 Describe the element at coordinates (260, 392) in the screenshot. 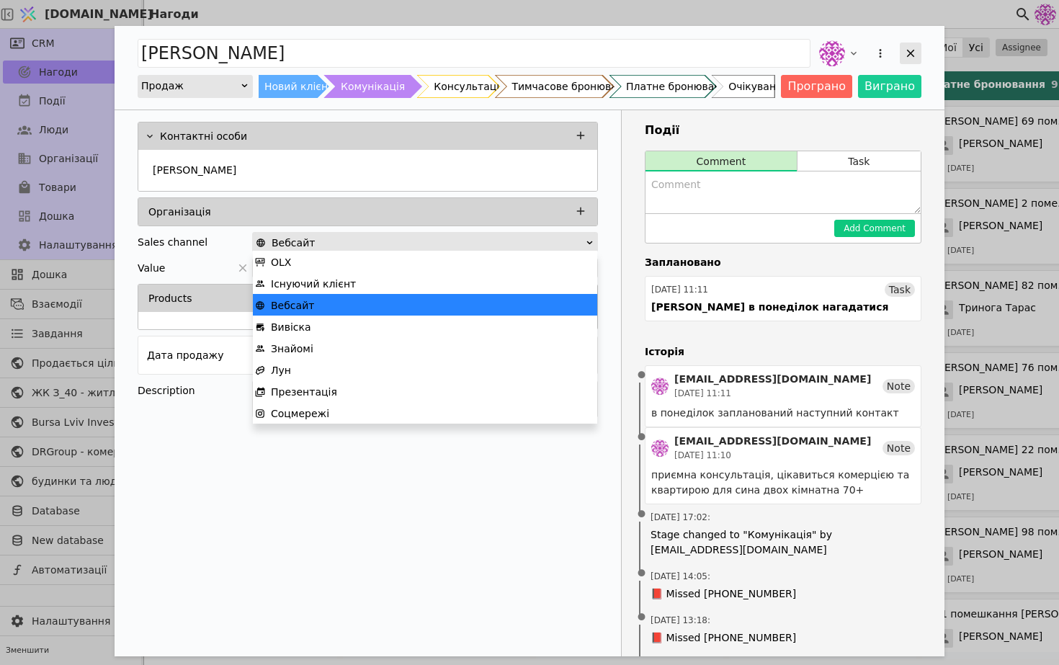

I see `img: events.svg` at that location.